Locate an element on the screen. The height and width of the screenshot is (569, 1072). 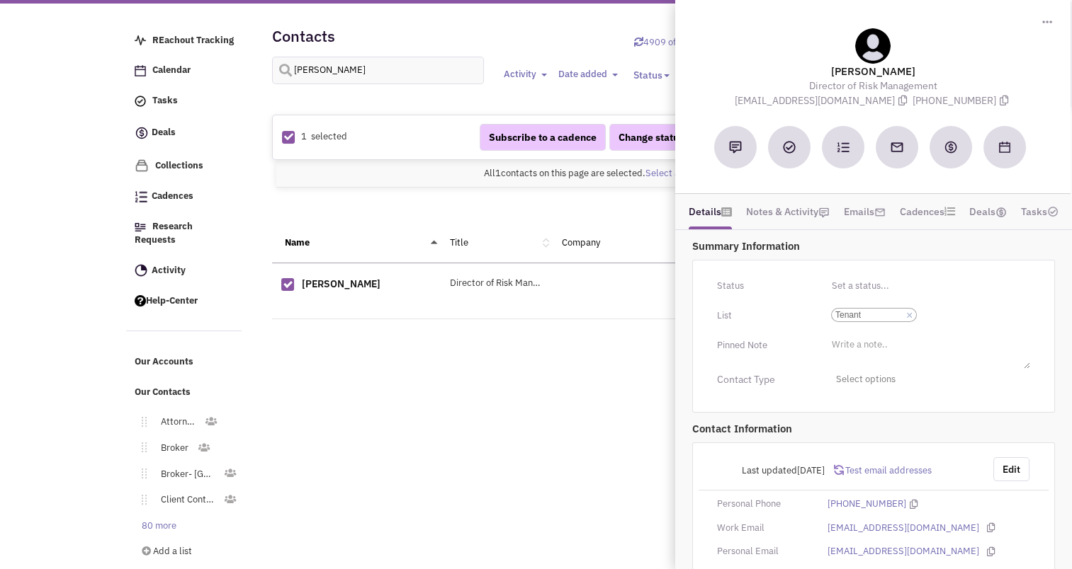
div: Personal Email is located at coordinates (763, 552).